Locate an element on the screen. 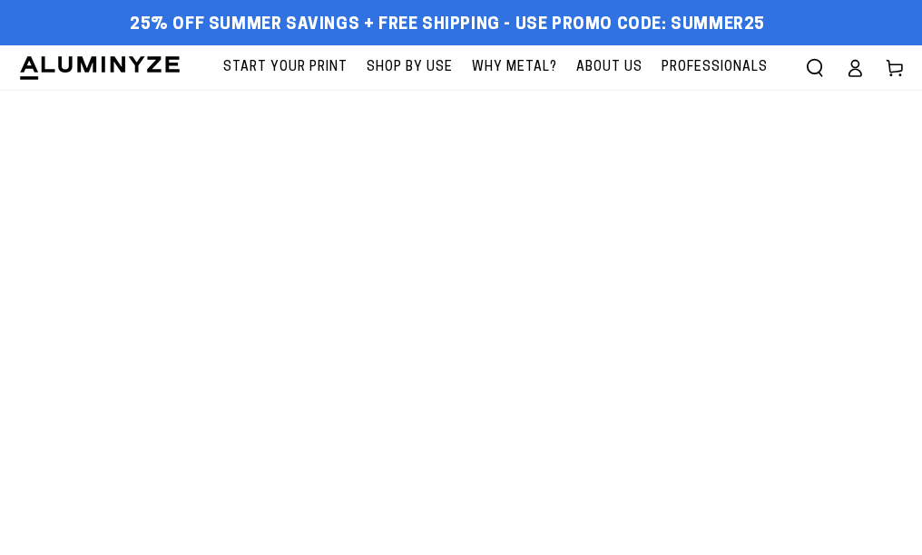 The height and width of the screenshot is (555, 922). img: Aluminyze is located at coordinates (100, 68).